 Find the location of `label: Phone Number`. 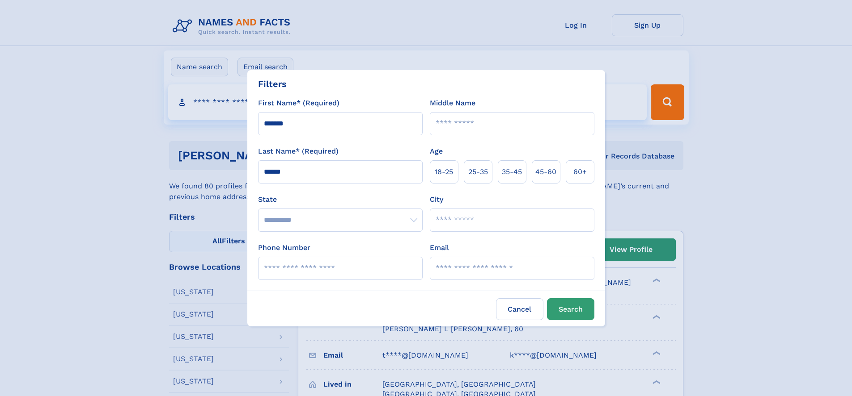

label: Phone Number is located at coordinates (284, 248).